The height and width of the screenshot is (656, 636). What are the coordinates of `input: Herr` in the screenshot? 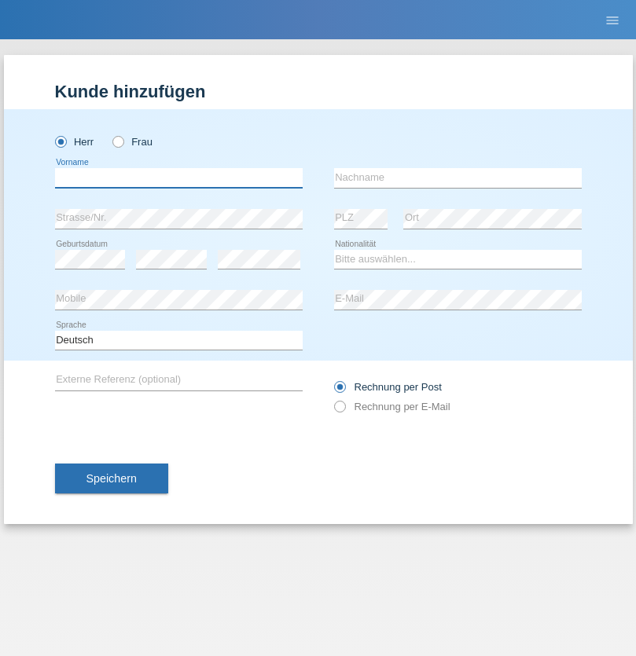 It's located at (60, 141).